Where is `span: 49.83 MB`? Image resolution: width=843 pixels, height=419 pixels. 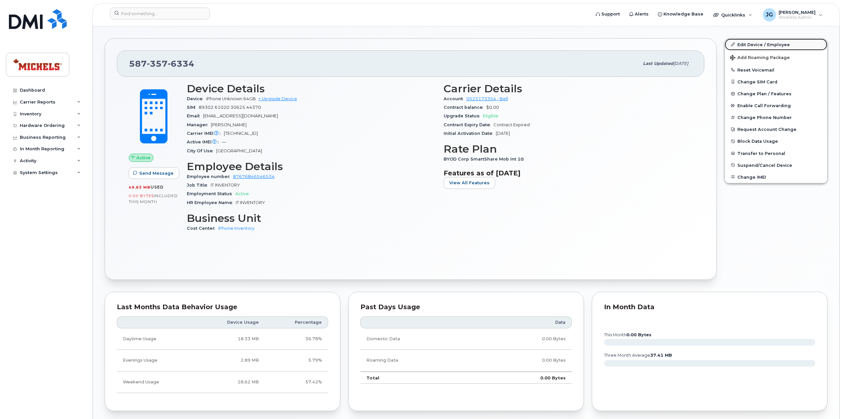 span: 49.83 MB is located at coordinates (140, 187).